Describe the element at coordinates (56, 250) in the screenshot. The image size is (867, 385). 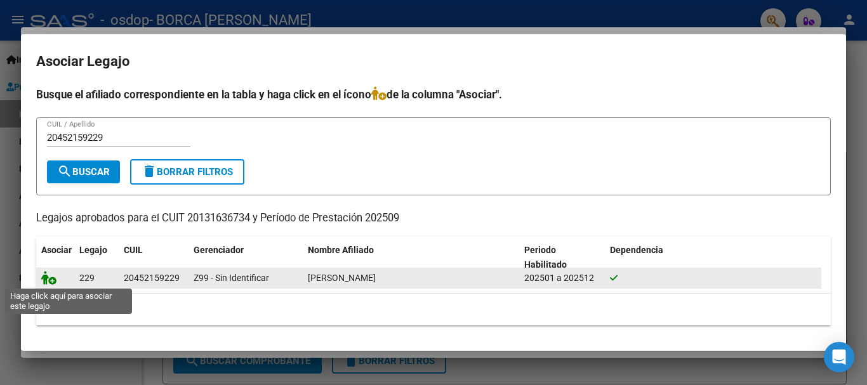
I see `span: Asociar` at that location.